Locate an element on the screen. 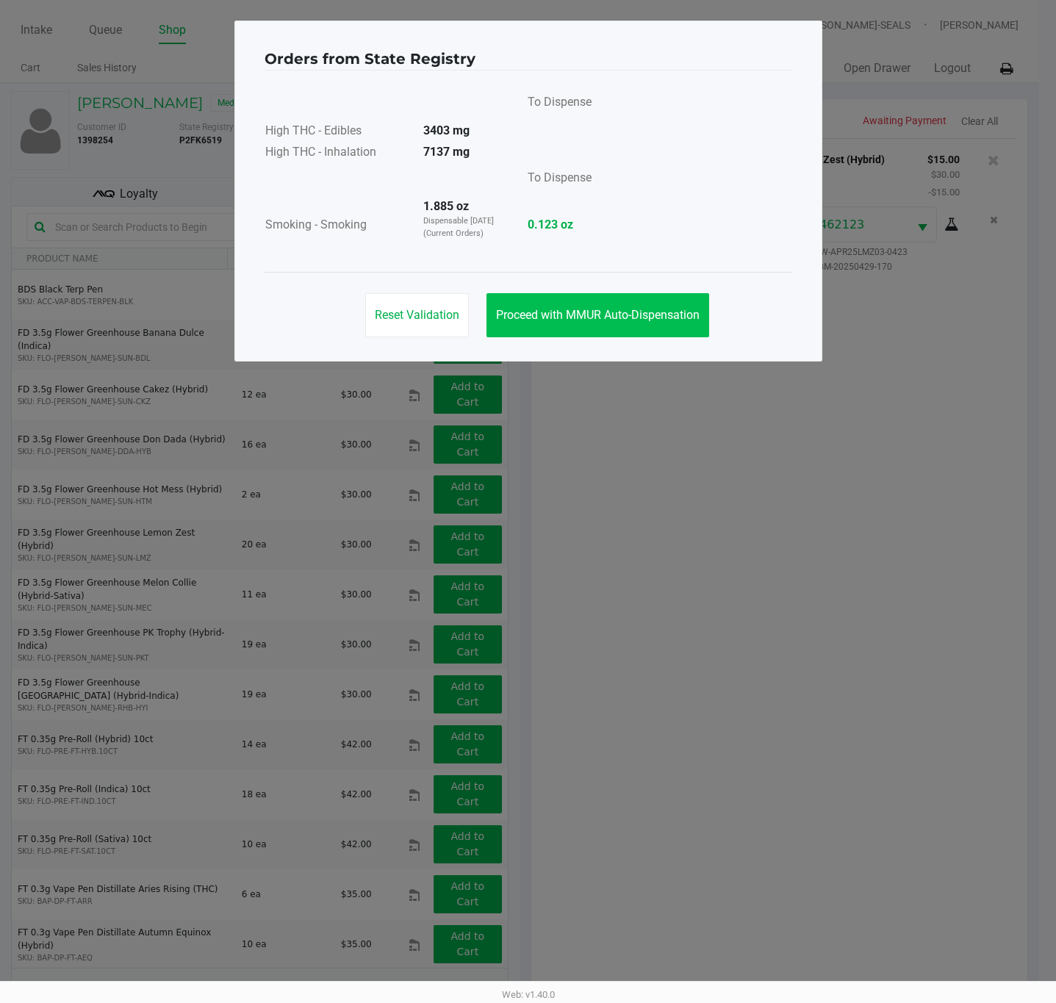  button: Reset Validation is located at coordinates (417, 315).